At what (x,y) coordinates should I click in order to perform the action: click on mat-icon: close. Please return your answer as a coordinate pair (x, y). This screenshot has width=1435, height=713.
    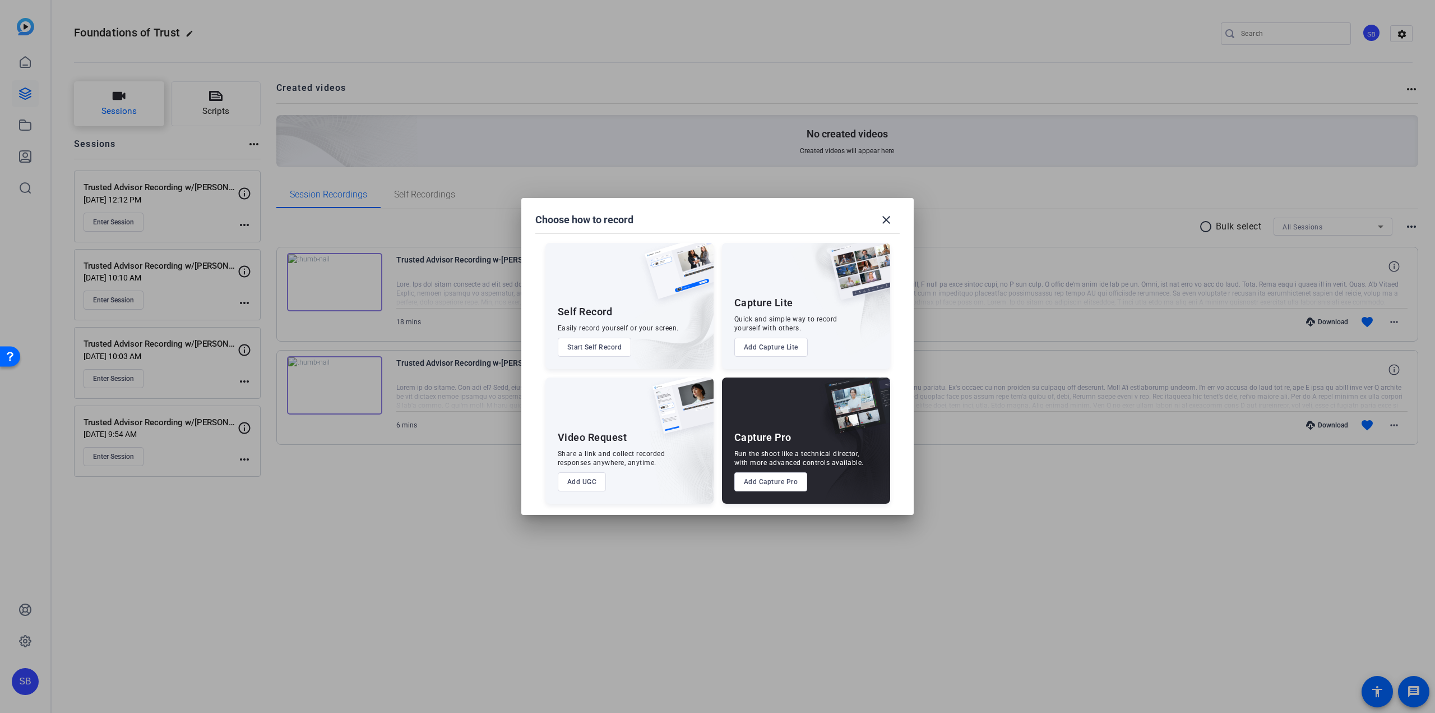
    Looking at the image, I should click on (887, 220).